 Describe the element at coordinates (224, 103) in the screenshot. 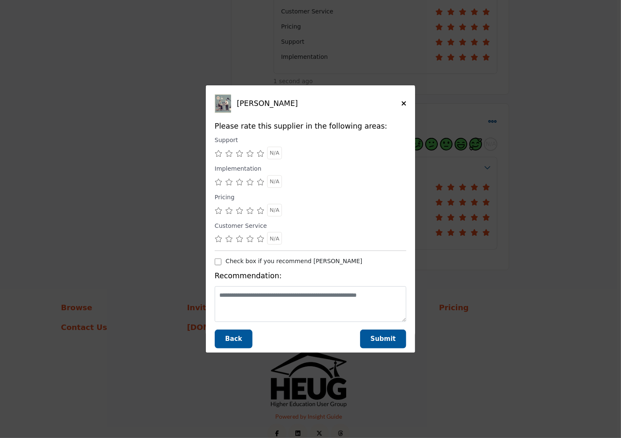

I see `img: Gideon Taylor Logo` at that location.